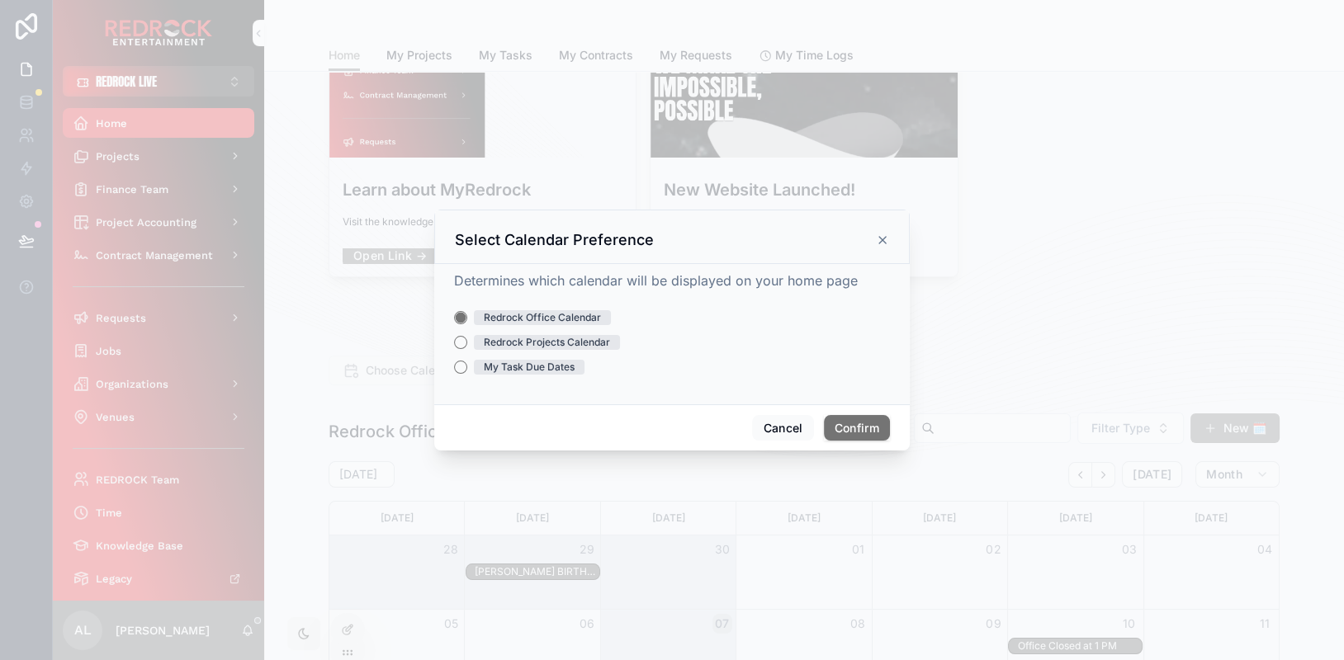 The width and height of the screenshot is (1344, 660). Describe the element at coordinates (554, 240) in the screenshot. I see `h3: Select Calendar Preference` at that location.